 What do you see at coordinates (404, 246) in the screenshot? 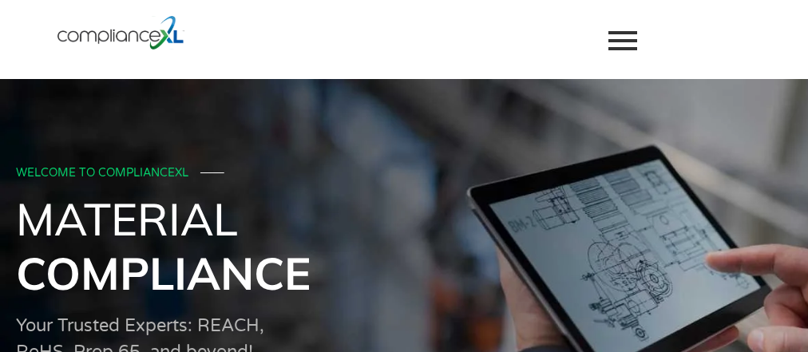
I see `h1: Material` at bounding box center [404, 246].